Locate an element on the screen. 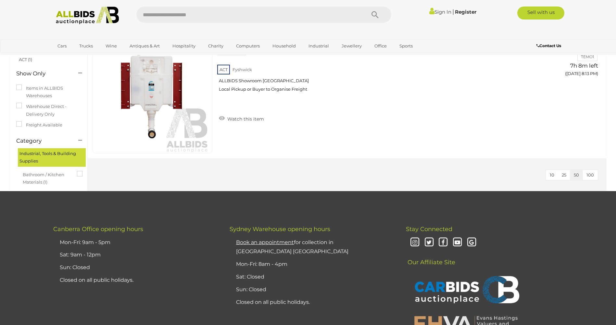 The image size is (616, 325). b: Contact Us is located at coordinates (549, 45).